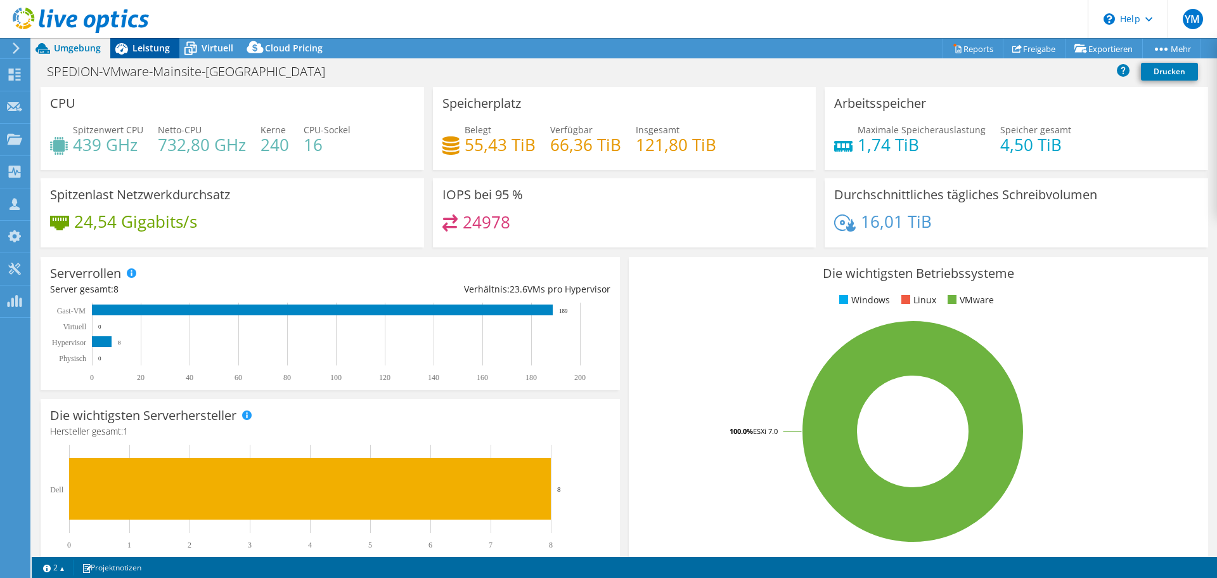 The height and width of the screenshot is (578, 1217). I want to click on h4: 121,80 TiB, so click(676, 145).